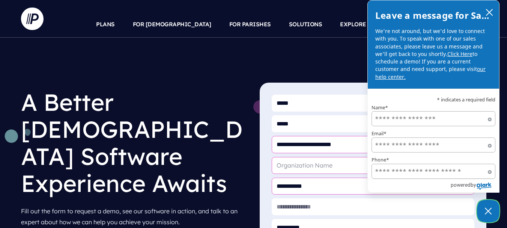 This screenshot has width=507, height=228. I want to click on a: our help center., so click(431, 72).